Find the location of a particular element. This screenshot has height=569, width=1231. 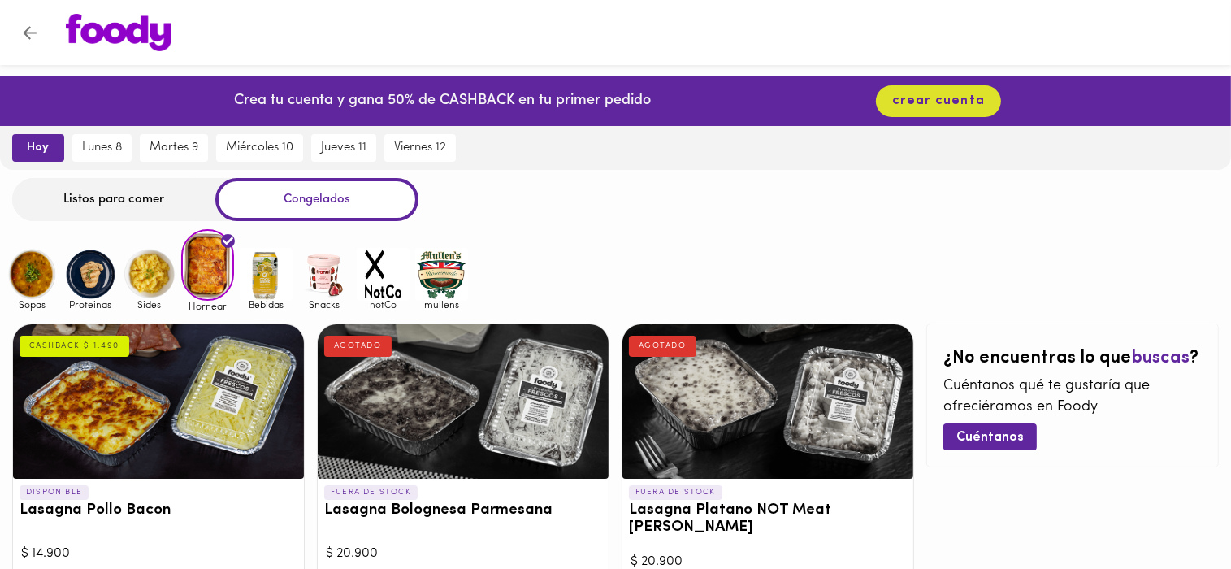

button: Volver is located at coordinates (29, 32).